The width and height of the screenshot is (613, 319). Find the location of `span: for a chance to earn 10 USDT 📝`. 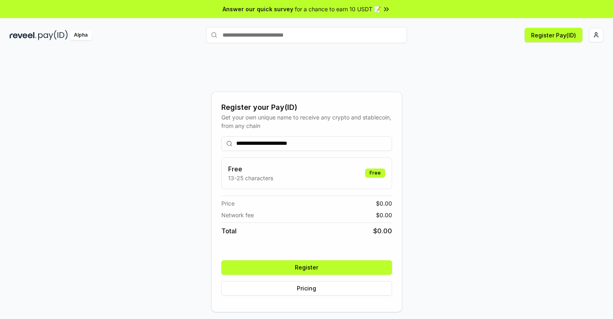

span: for a chance to earn 10 USDT 📝 is located at coordinates (338, 9).